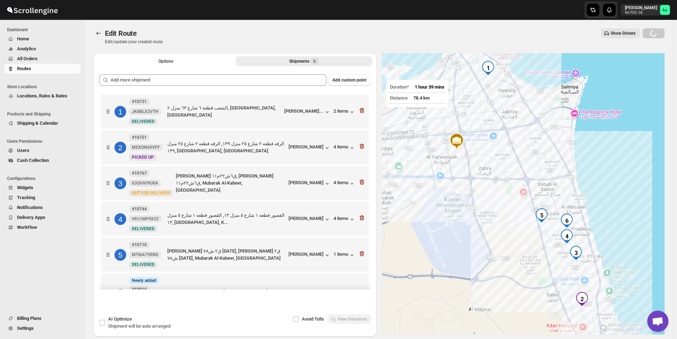 The height and width of the screenshot is (339, 677). I want to click on button: Settings, so click(43, 329).